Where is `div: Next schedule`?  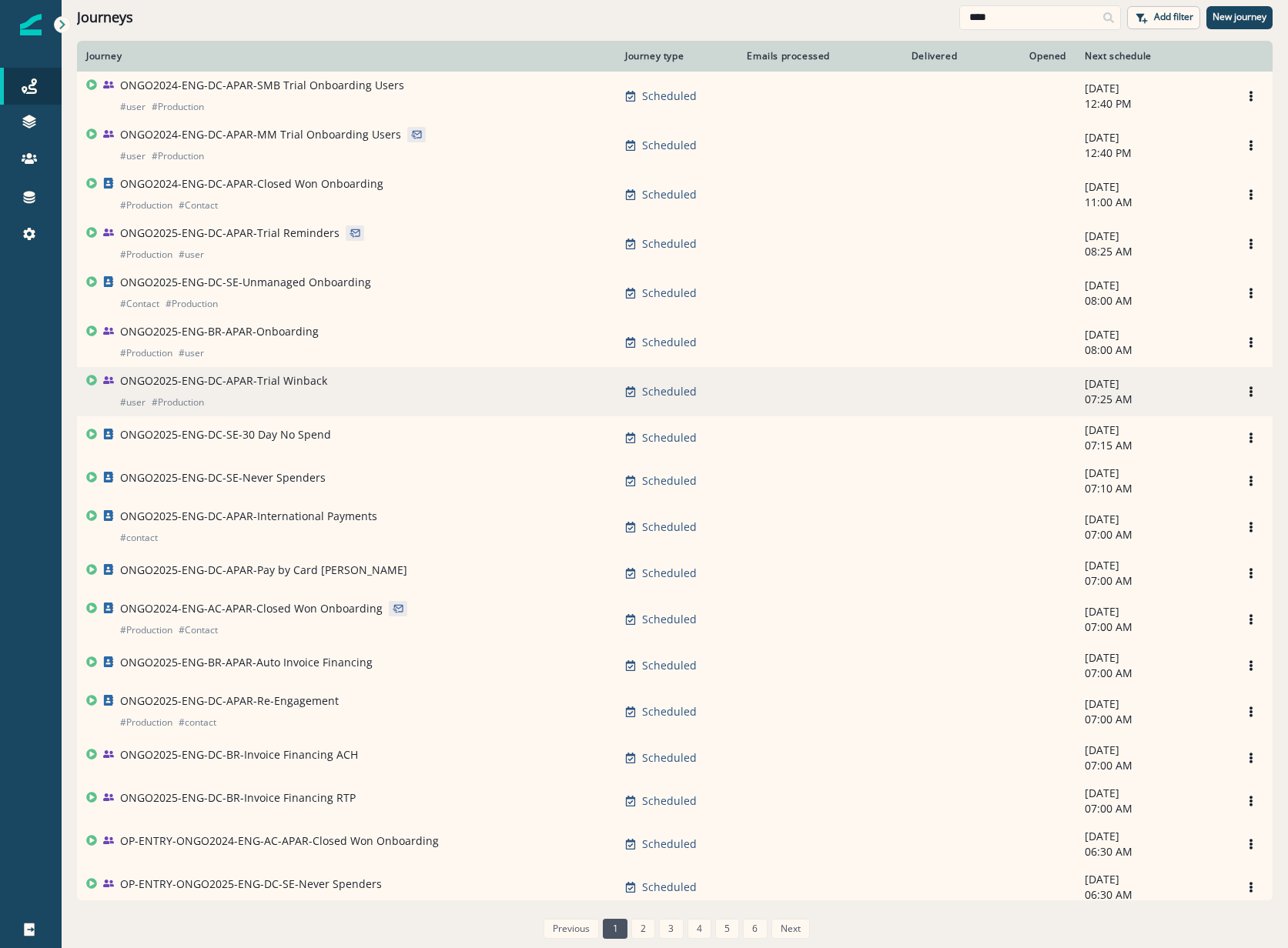 div: Next schedule is located at coordinates (1153, 56).